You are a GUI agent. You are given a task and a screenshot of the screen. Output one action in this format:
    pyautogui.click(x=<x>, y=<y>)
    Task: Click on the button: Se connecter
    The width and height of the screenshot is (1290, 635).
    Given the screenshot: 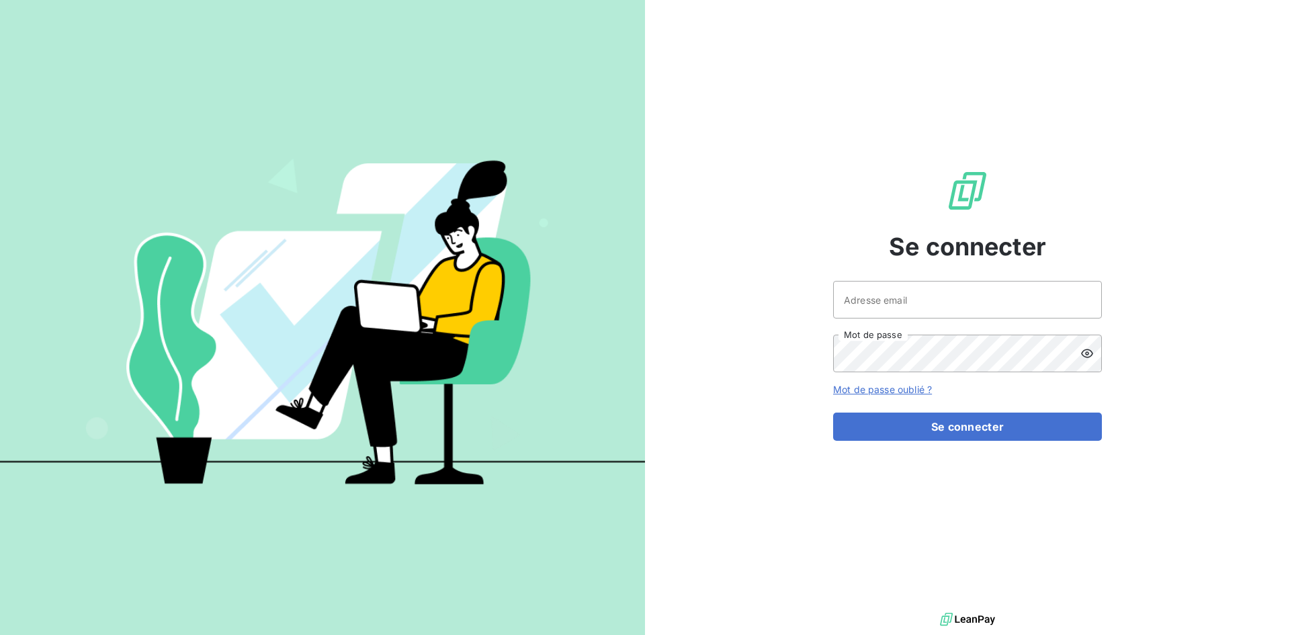 What is the action you would take?
    pyautogui.click(x=968, y=427)
    